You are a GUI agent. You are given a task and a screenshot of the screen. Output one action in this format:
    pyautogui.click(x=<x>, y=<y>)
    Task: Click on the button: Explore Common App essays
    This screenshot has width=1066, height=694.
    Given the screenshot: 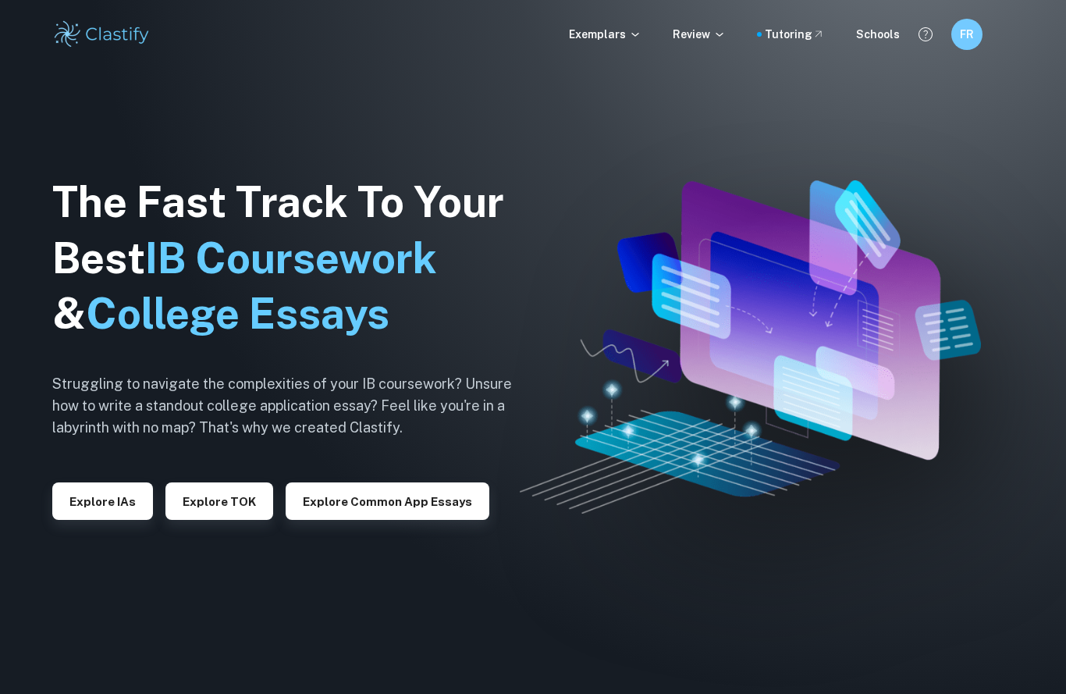 What is the action you would take?
    pyautogui.click(x=387, y=501)
    